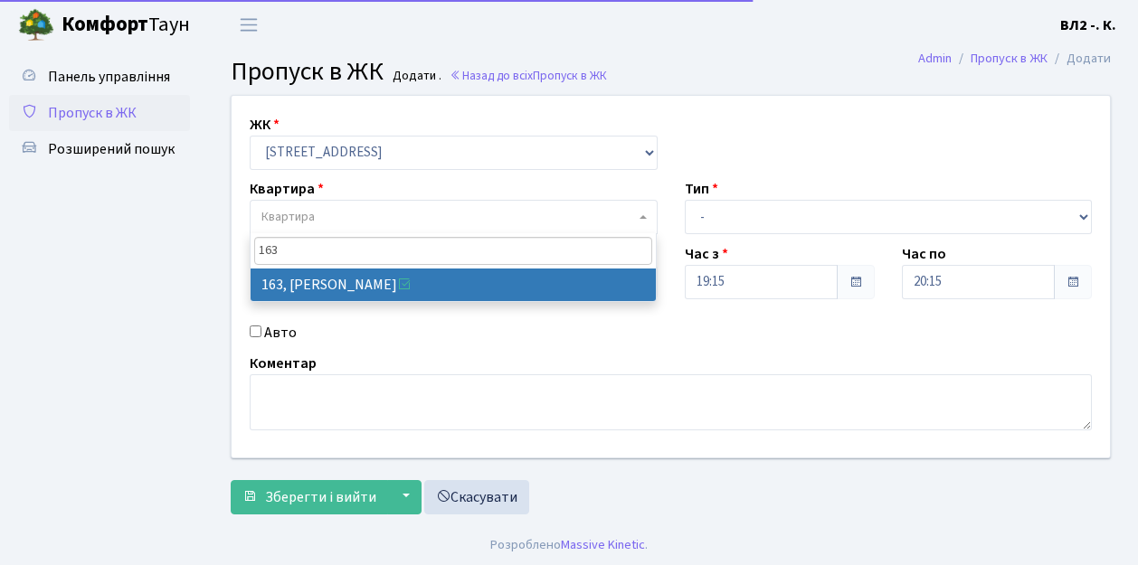 This screenshot has width=1138, height=565. Describe the element at coordinates (280, 333) in the screenshot. I see `label: Авто` at that location.